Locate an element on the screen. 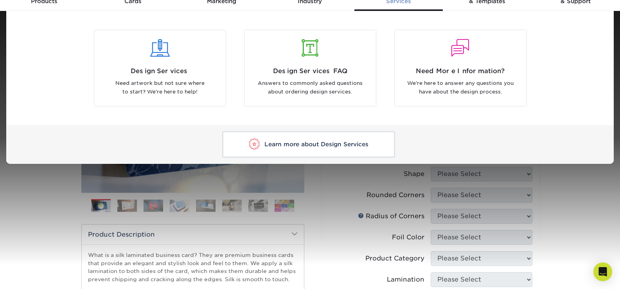 This screenshot has width=620, height=289. span: Need More Information? is located at coordinates (460, 71).